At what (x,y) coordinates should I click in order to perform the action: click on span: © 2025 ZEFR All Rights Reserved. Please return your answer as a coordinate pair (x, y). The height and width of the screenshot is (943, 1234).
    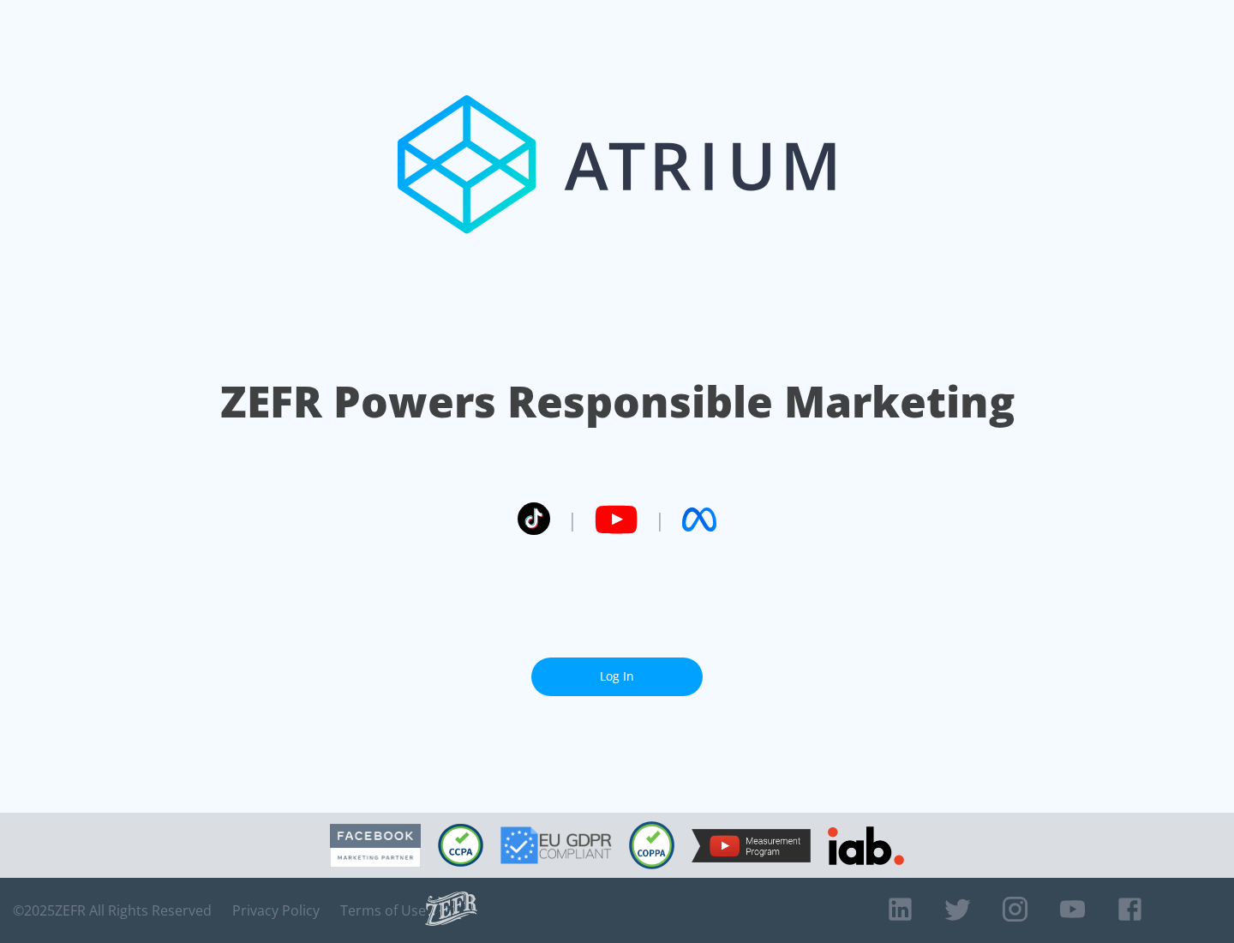
    Looking at the image, I should click on (112, 910).